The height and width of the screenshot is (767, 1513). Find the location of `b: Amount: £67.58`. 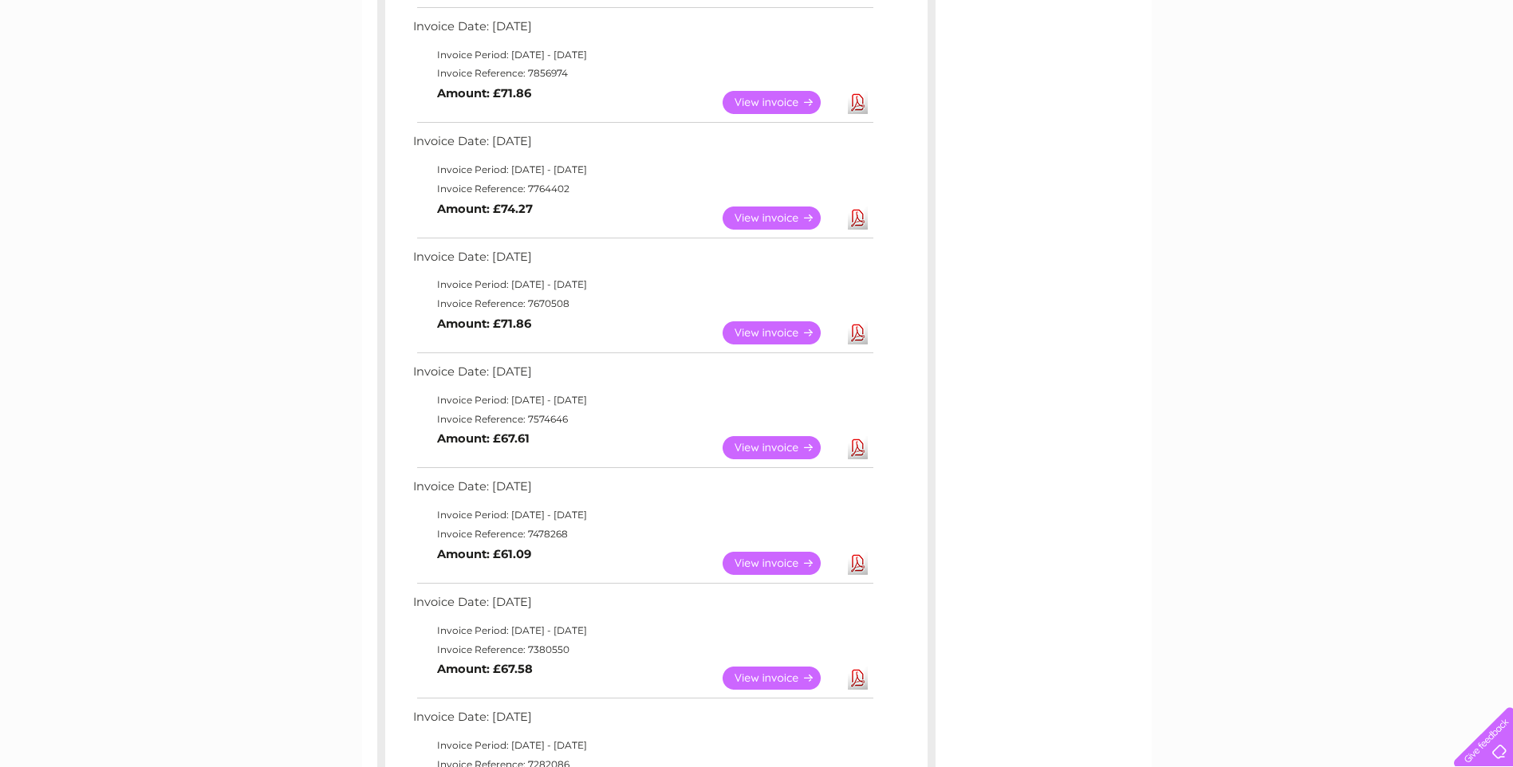

b: Amount: £67.58 is located at coordinates (485, 669).